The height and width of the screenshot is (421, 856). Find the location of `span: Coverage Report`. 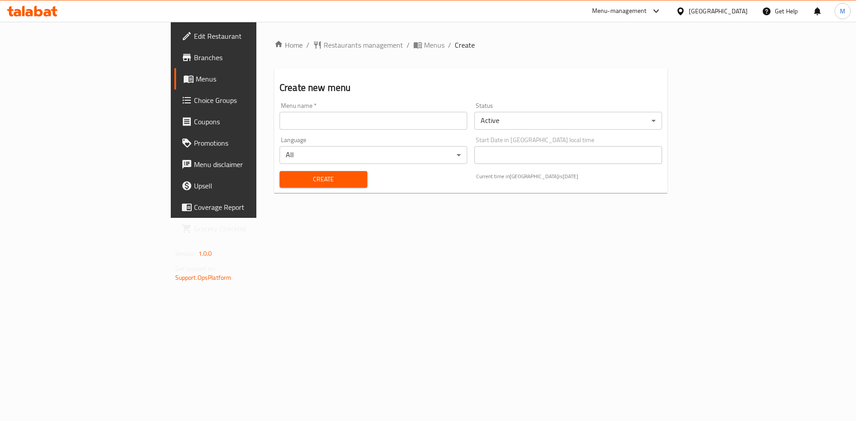

span: Coverage Report is located at coordinates (250, 207).